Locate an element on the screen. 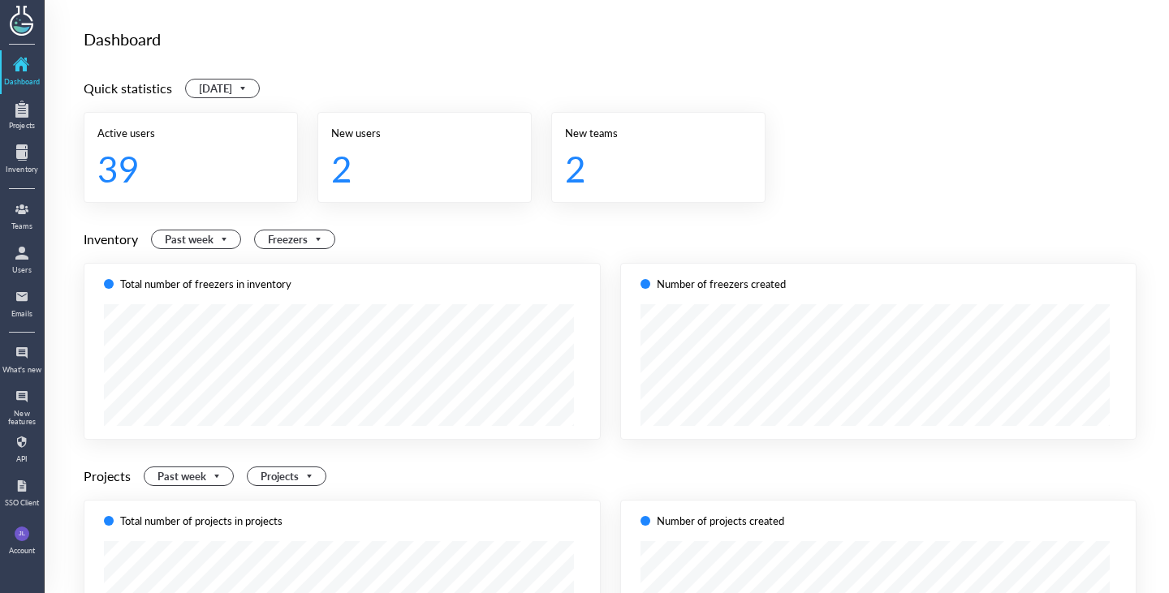 The width and height of the screenshot is (1169, 593). div: API is located at coordinates (22, 459).